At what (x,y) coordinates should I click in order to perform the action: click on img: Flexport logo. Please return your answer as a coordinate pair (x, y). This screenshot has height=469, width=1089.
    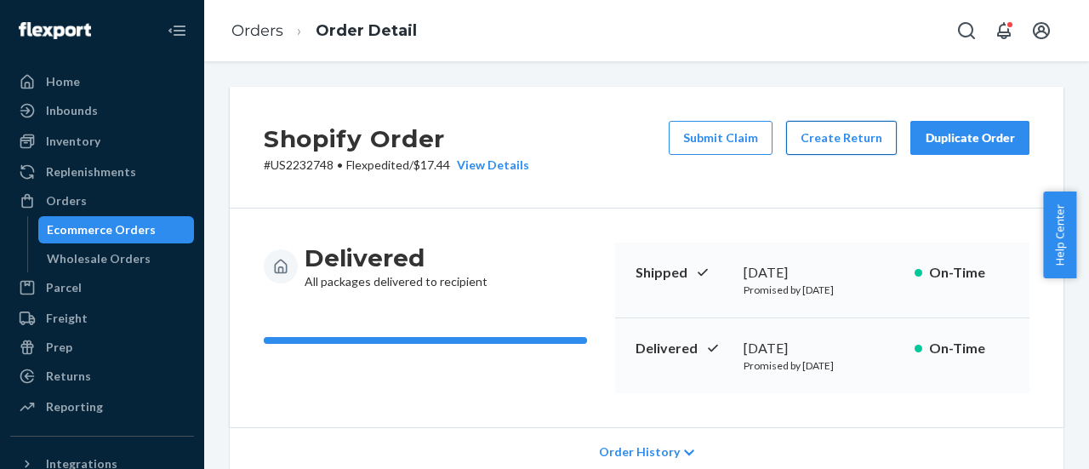
    Looking at the image, I should click on (54, 31).